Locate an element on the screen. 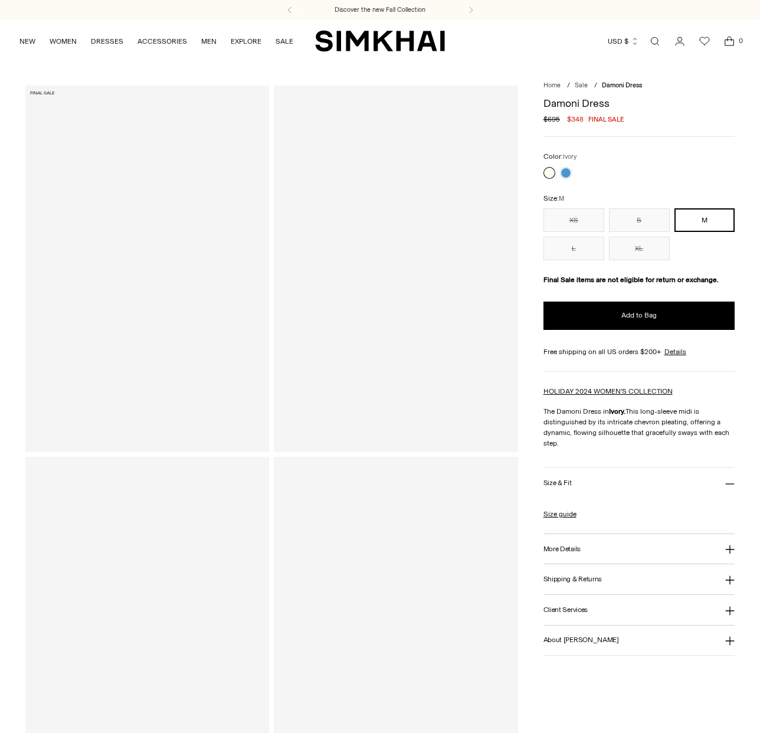  span: $348 is located at coordinates (576, 119).